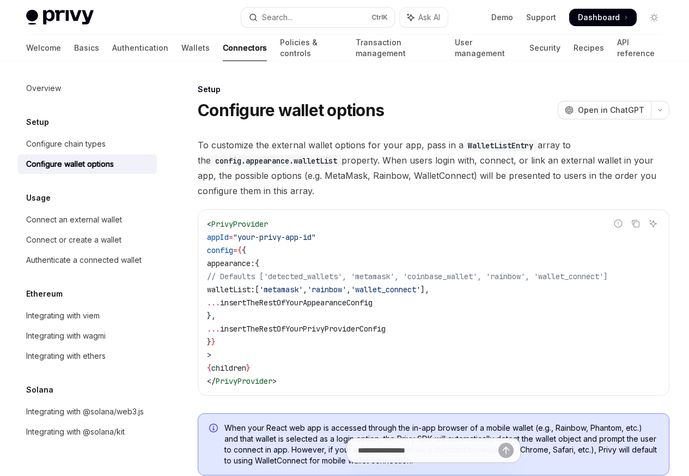  I want to click on a: Welcome, so click(44, 48).